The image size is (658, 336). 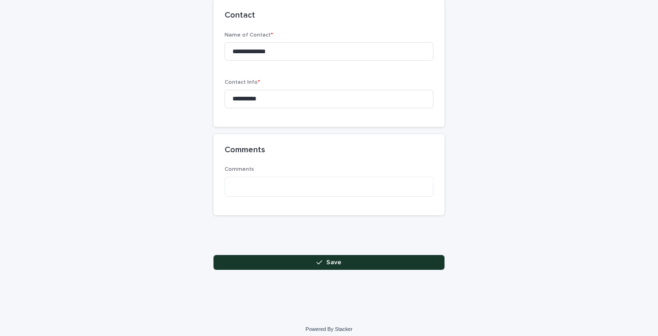 What do you see at coordinates (334, 262) in the screenshot?
I see `span: Save` at bounding box center [334, 262].